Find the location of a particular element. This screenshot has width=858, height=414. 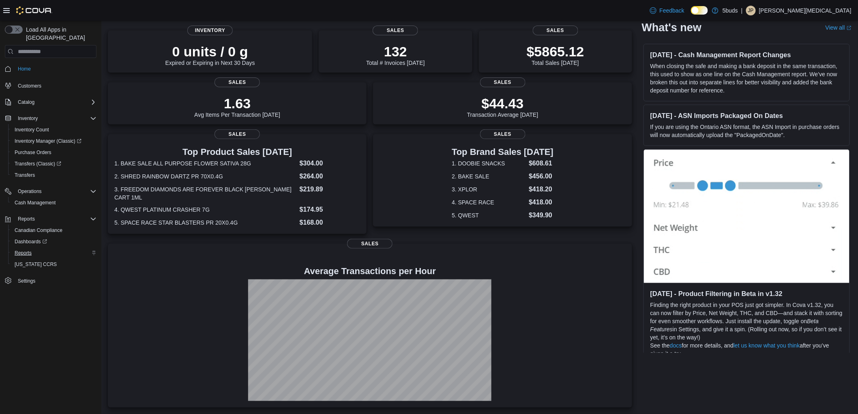

button: Customers is located at coordinates (51, 85).